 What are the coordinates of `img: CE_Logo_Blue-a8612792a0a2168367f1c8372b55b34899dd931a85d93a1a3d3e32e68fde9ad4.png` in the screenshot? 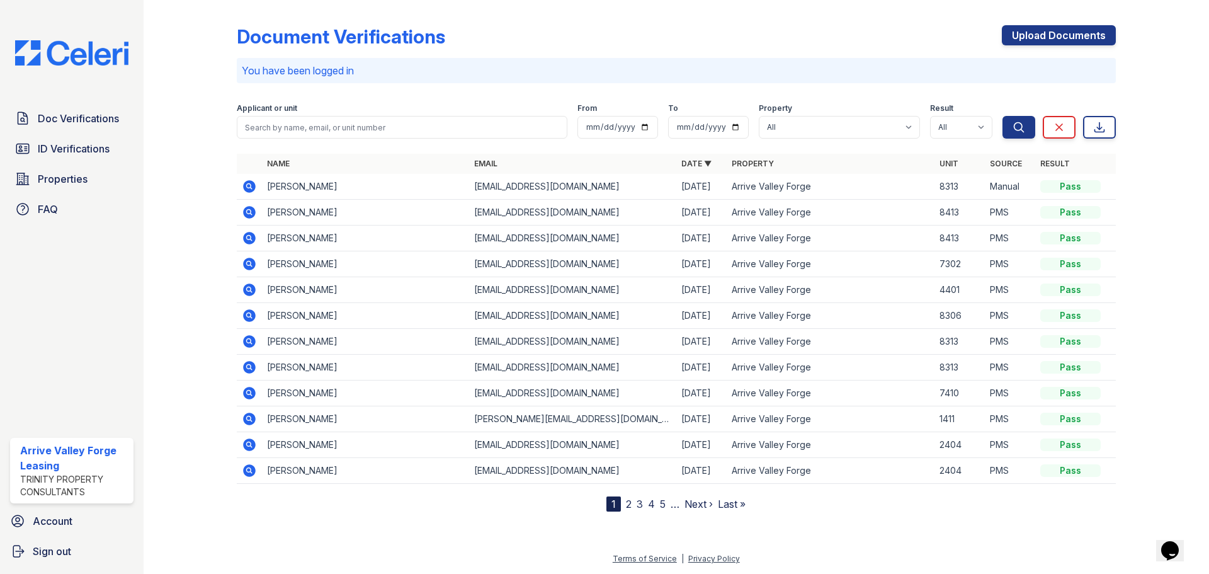 It's located at (72, 53).